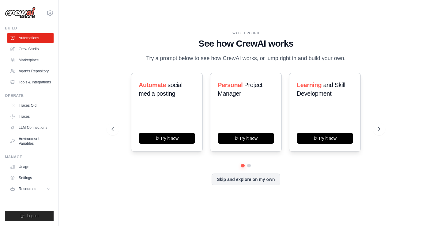 The image size is (433, 226). What do you see at coordinates (33, 216) in the screenshot?
I see `span: Logout` at bounding box center [33, 216].